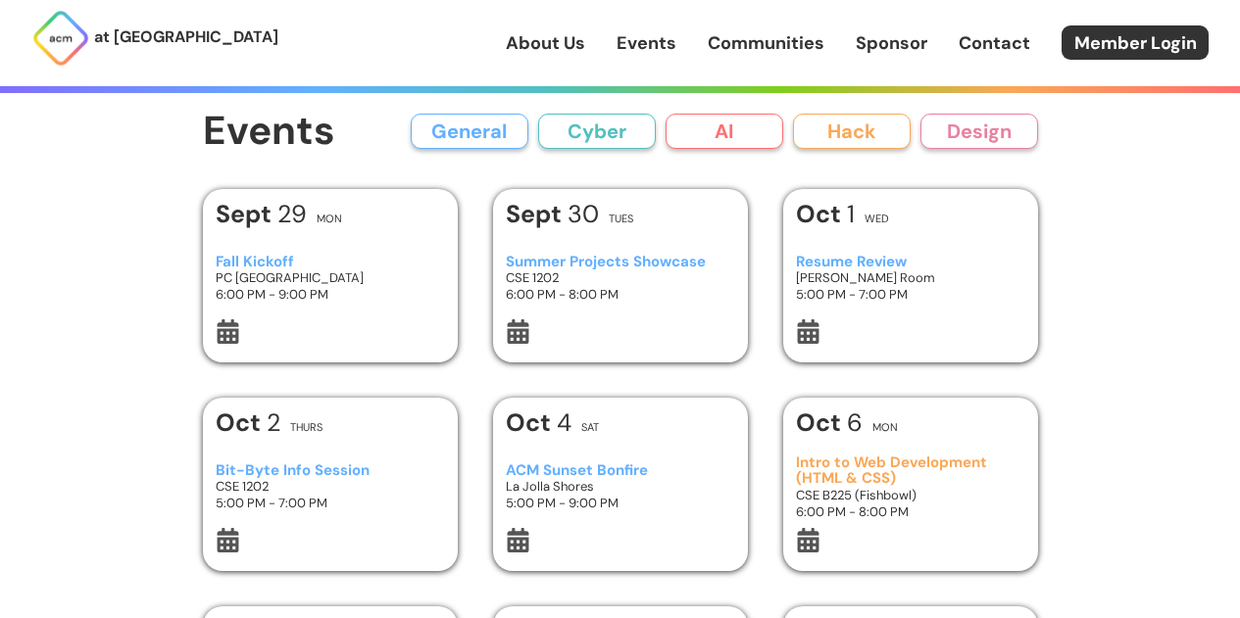 The height and width of the screenshot is (618, 1240). Describe the element at coordinates (646, 43) in the screenshot. I see `a: Events` at that location.